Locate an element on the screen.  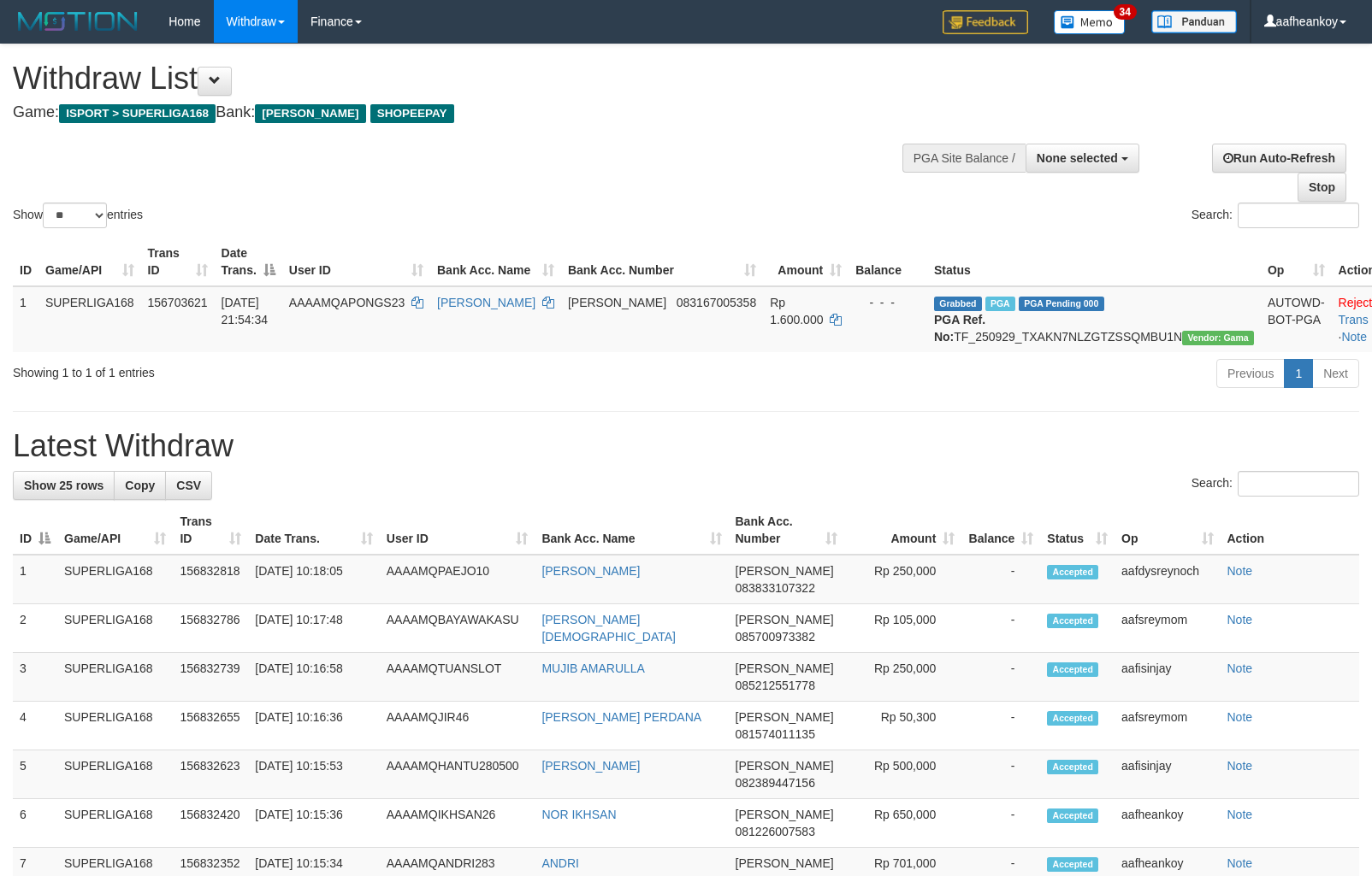
td: 156832786 is located at coordinates (211, 628).